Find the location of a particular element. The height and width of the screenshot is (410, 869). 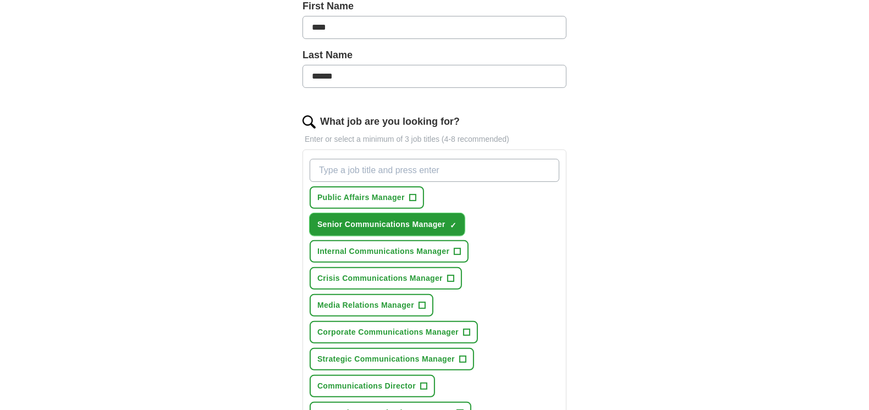

button: Internal Communications Manager is located at coordinates (389, 251).